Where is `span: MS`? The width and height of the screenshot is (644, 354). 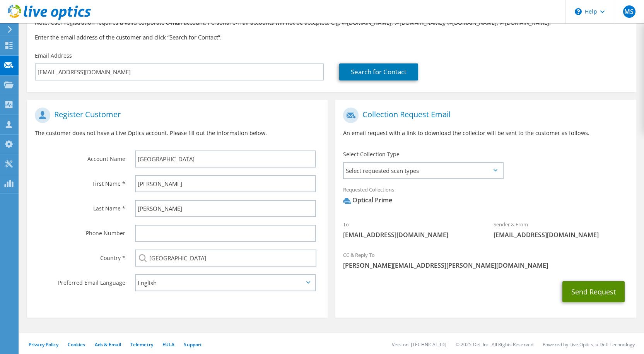 span: MS is located at coordinates (629, 12).